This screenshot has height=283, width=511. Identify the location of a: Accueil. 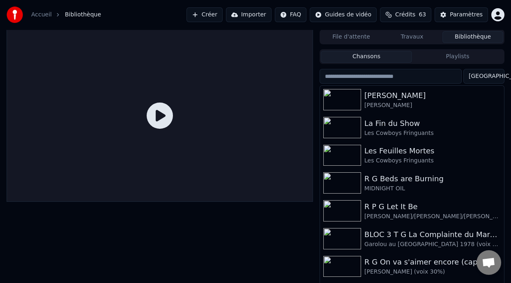
(41, 15).